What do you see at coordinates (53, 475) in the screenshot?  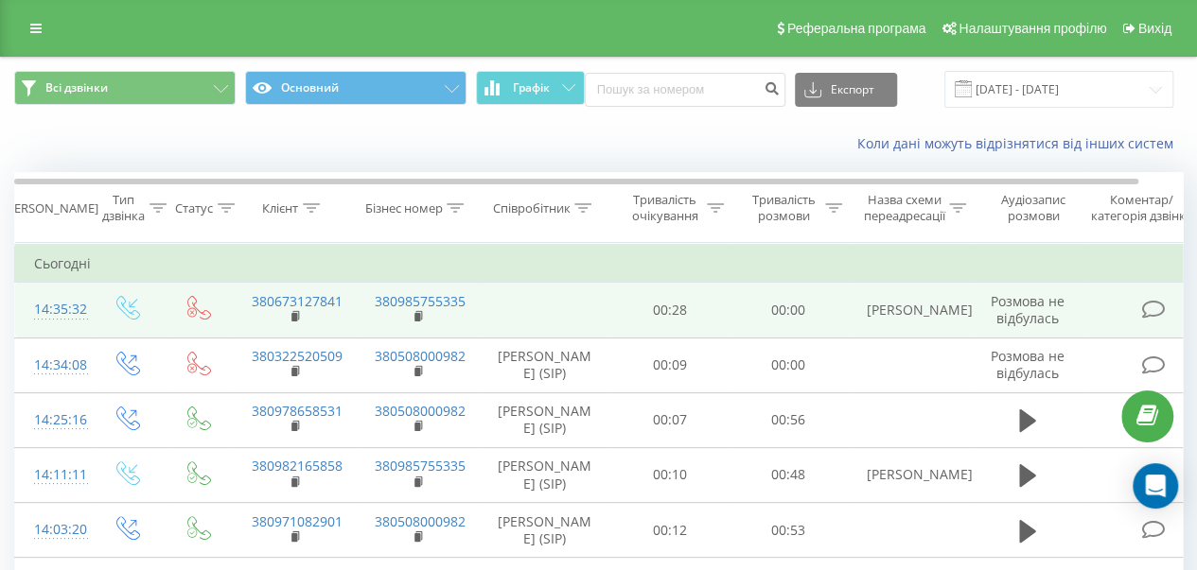 I see `div: 14:11:11` at bounding box center [53, 475].